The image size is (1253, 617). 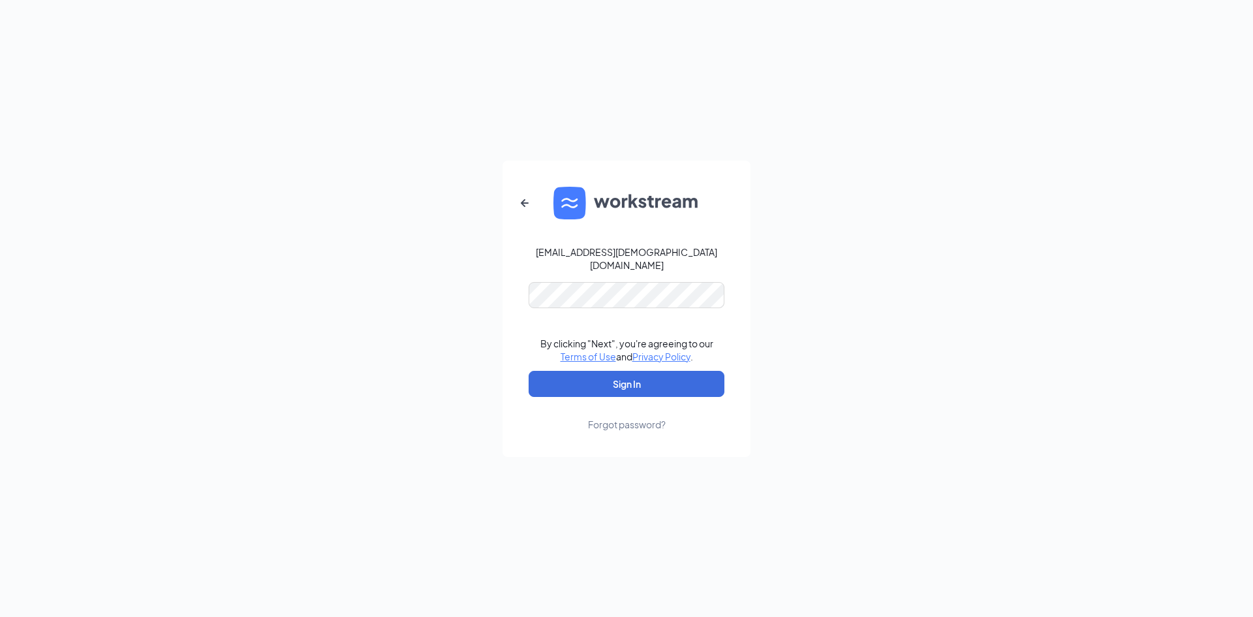 I want to click on div: By clicking "Next", you're agreeing to our and ., so click(x=627, y=350).